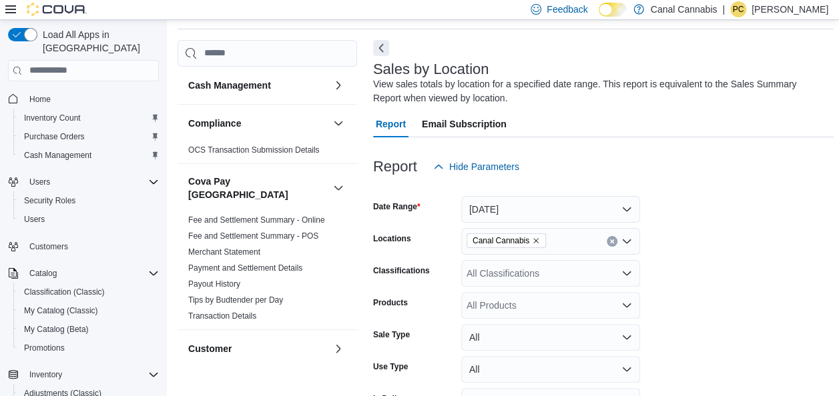  Describe the element at coordinates (390, 303) in the screenshot. I see `label: Products` at that location.